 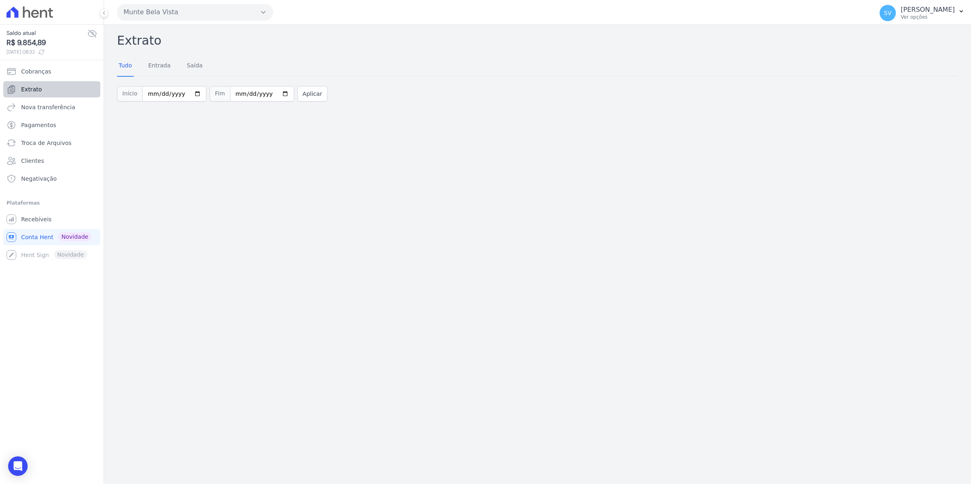 What do you see at coordinates (130, 94) in the screenshot?
I see `span: Início` at bounding box center [130, 94].